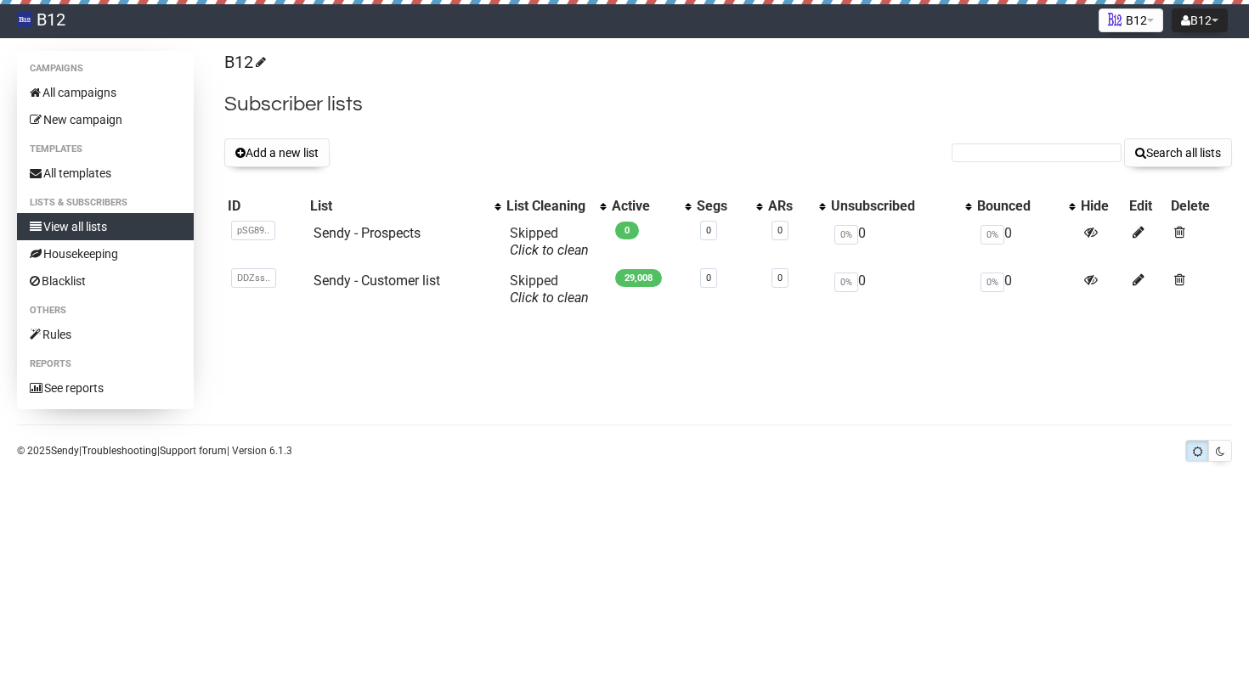 This screenshot has width=1249, height=680. I want to click on div: Bounced, so click(1018, 206).